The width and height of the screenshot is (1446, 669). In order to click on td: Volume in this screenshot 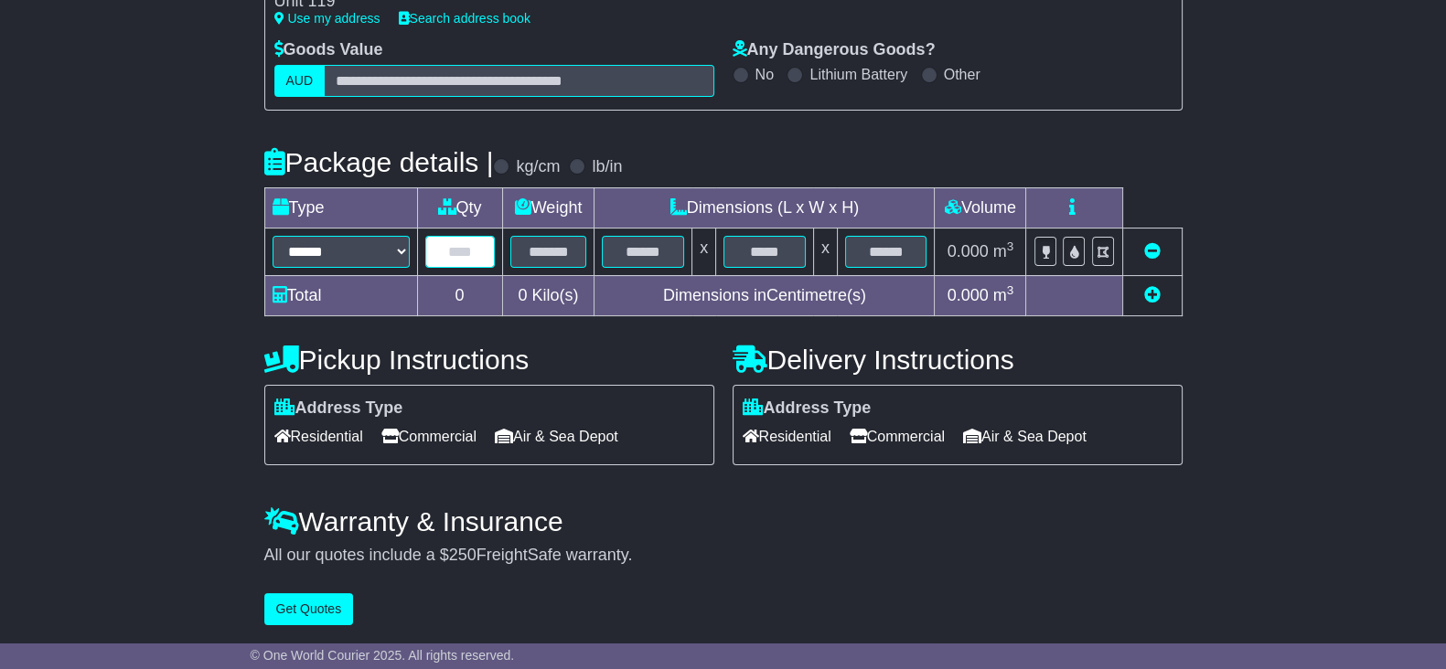, I will do `click(980, 208)`.